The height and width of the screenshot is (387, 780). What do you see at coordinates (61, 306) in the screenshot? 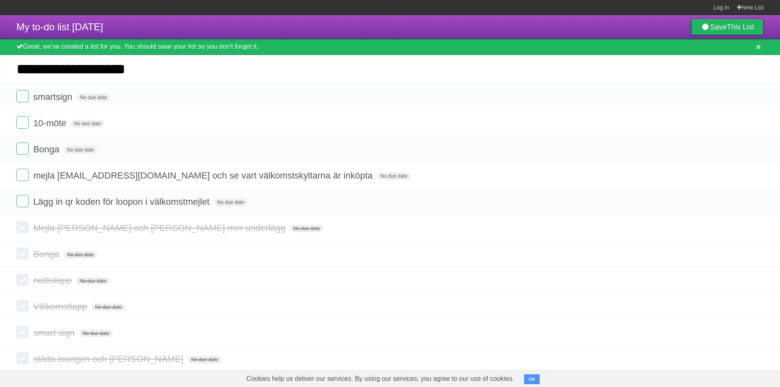
I see `span: Välkomstlapp` at bounding box center [61, 306].